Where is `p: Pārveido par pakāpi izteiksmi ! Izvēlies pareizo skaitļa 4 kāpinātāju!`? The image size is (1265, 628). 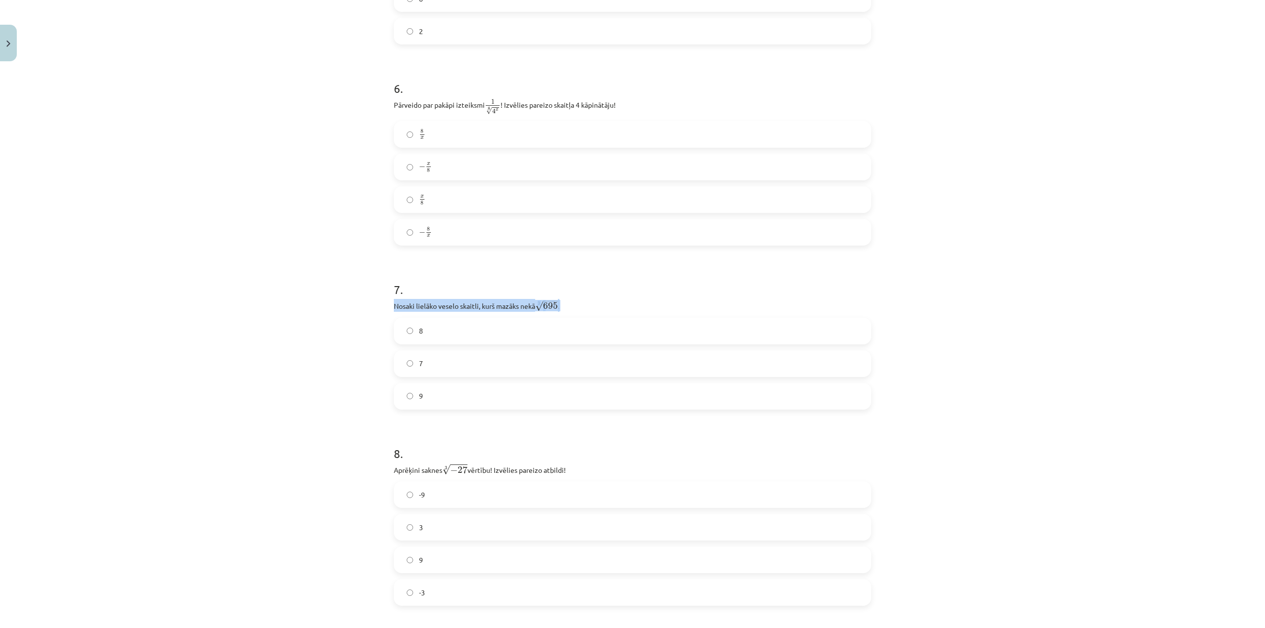 p: Pārveido par pakāpi izteiksmi ! Izvēlies pareizo skaitļa 4 kāpinātāju! is located at coordinates (632, 106).